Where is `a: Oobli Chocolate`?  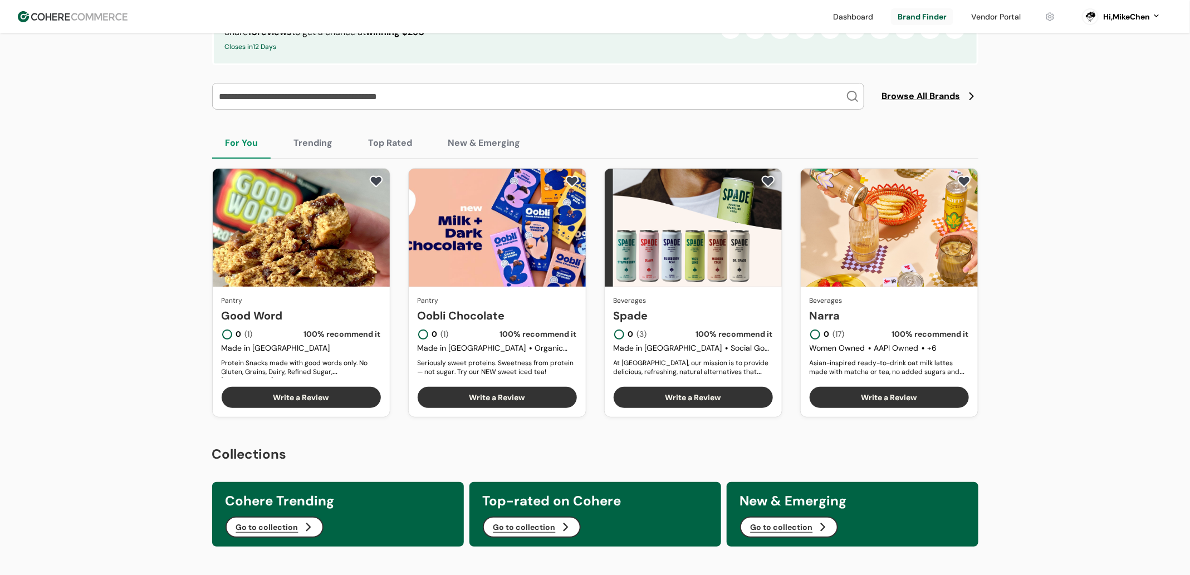
a: Oobli Chocolate is located at coordinates (497, 316).